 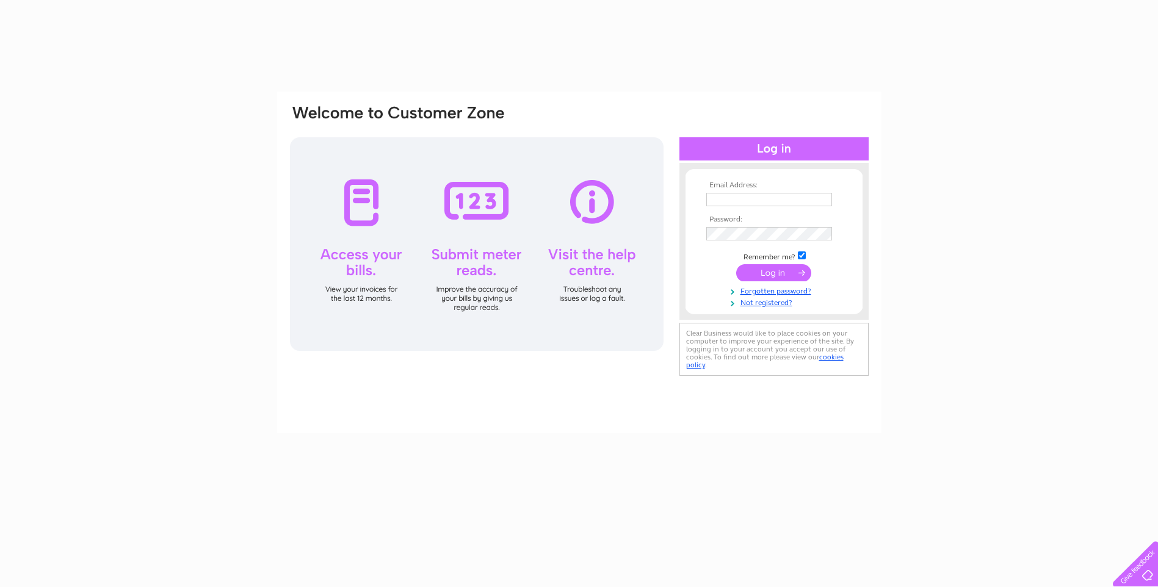 What do you see at coordinates (774, 186) in the screenshot?
I see `th: Email Address:` at bounding box center [774, 186].